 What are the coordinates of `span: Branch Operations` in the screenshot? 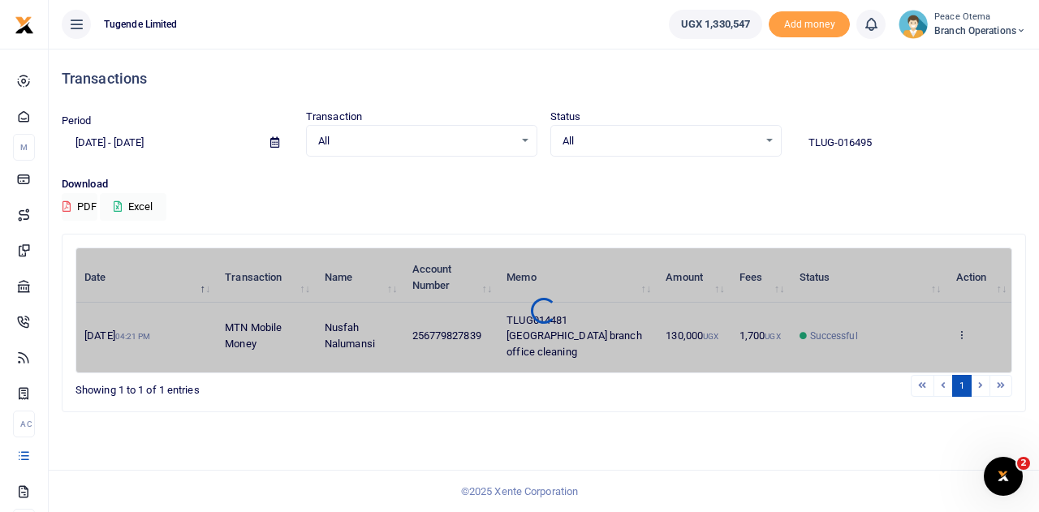 It's located at (980, 31).